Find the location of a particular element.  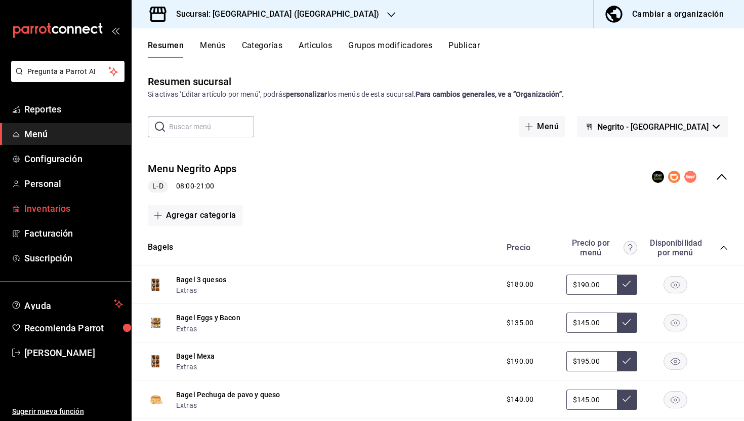

button: Menú is located at coordinates (542, 127).